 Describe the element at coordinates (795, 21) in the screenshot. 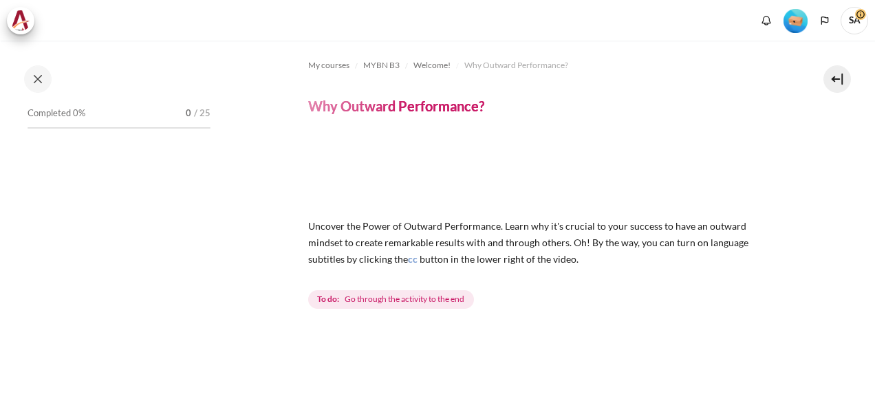

I see `img: Level #1` at that location.